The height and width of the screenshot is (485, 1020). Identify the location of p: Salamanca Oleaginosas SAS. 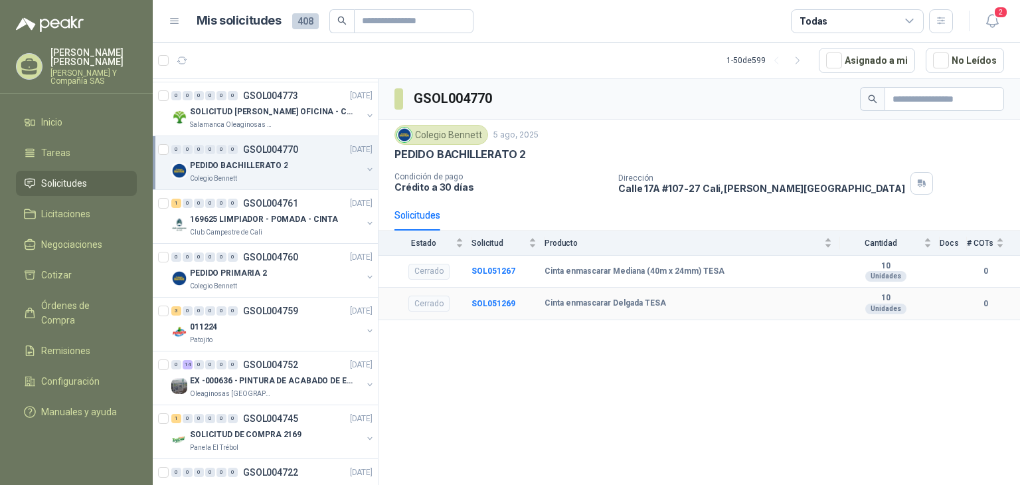
(232, 125).